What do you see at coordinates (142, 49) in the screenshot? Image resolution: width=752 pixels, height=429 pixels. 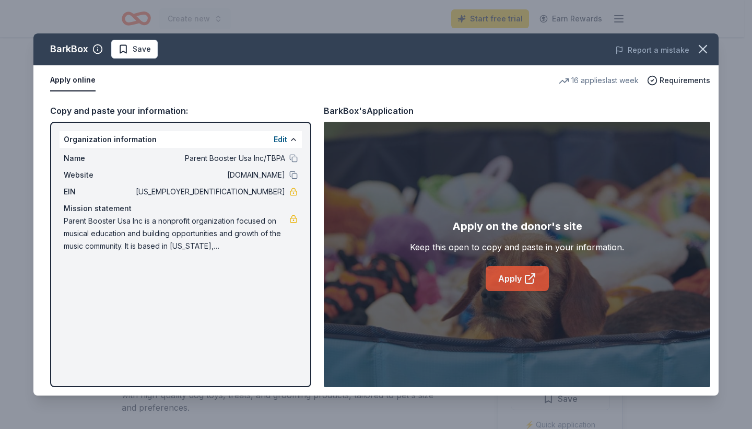 I see `span: Save` at bounding box center [142, 49].